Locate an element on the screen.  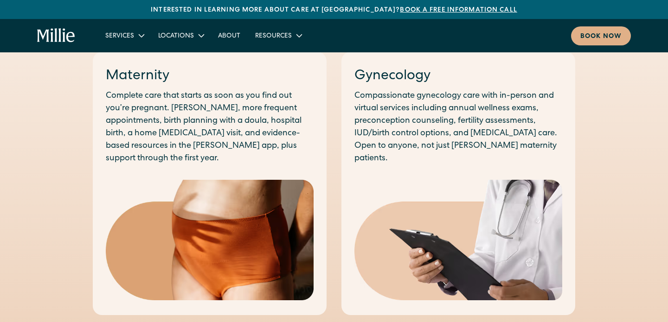
a: home is located at coordinates (56, 36).